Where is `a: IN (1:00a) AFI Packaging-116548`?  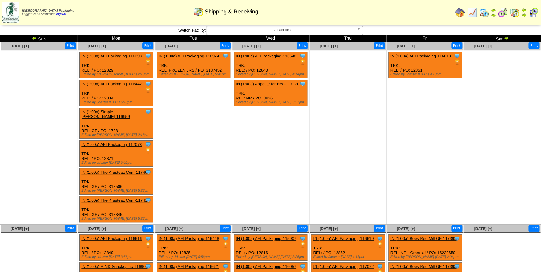
a: IN (1:00a) AFI Packaging-116548 is located at coordinates (266, 56).